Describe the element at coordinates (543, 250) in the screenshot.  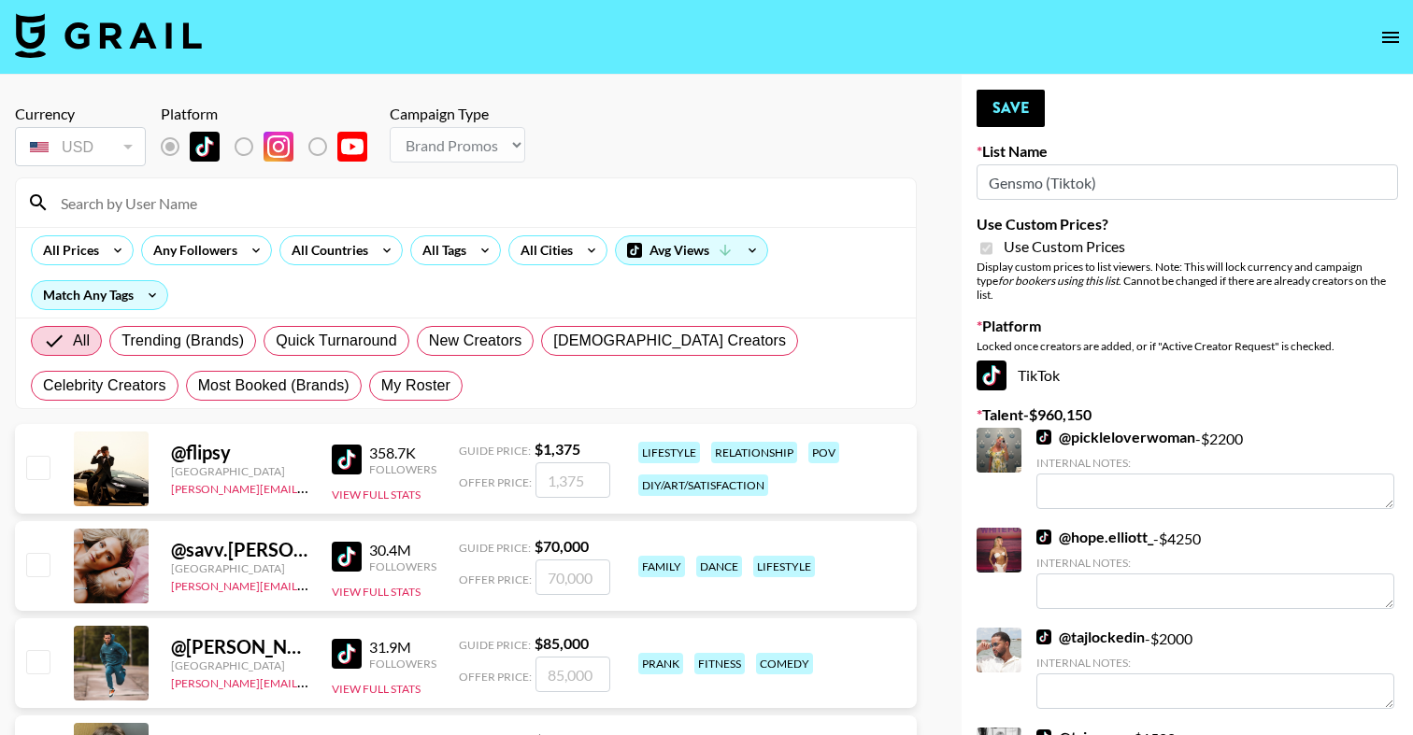
I see `div: All Cities` at that location.